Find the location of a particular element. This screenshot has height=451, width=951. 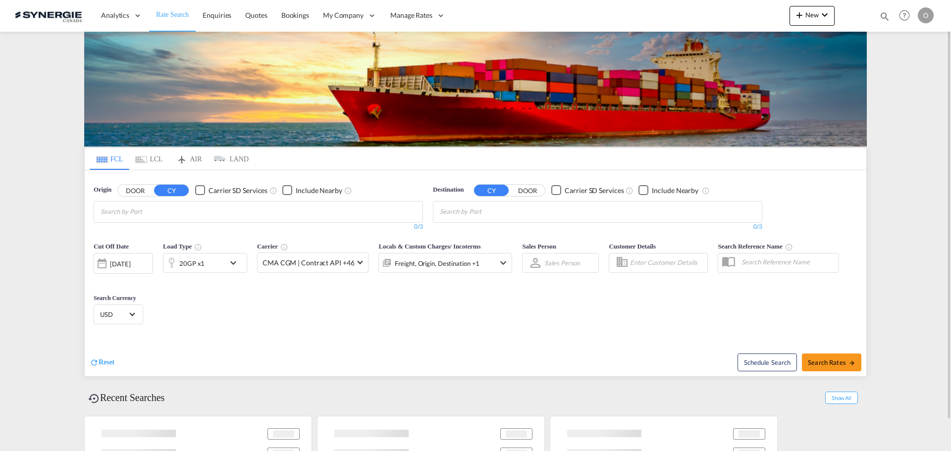

md-datepicker: Select is located at coordinates (97, 279).